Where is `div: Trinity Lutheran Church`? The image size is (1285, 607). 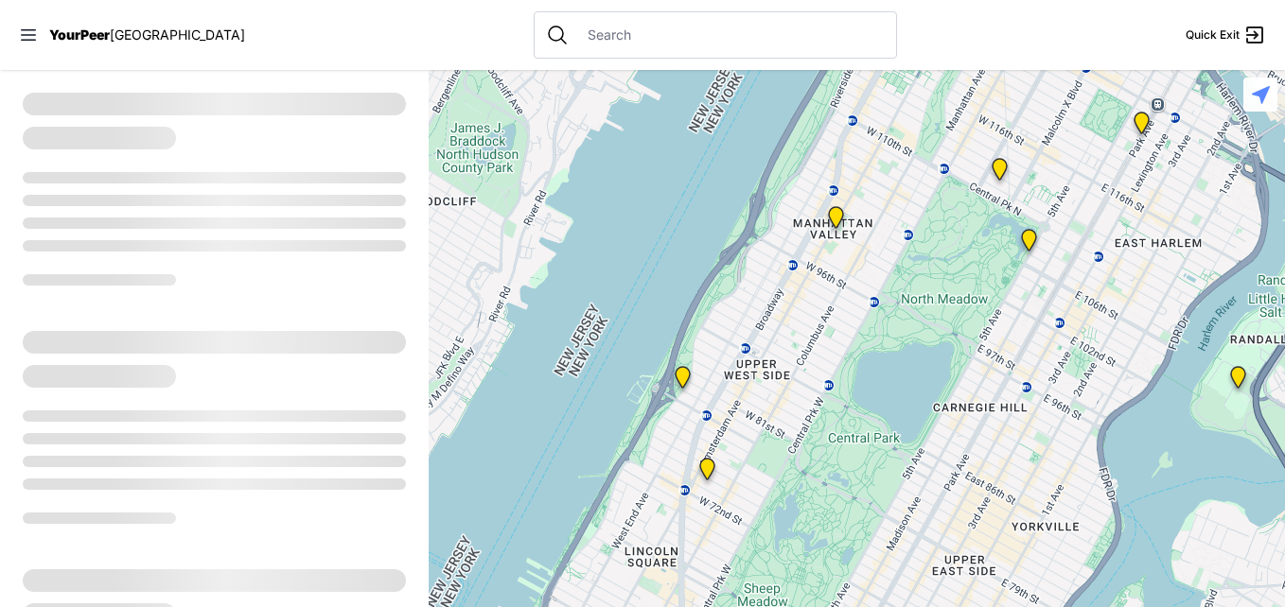
div: Trinity Lutheran Church is located at coordinates (836, 221).